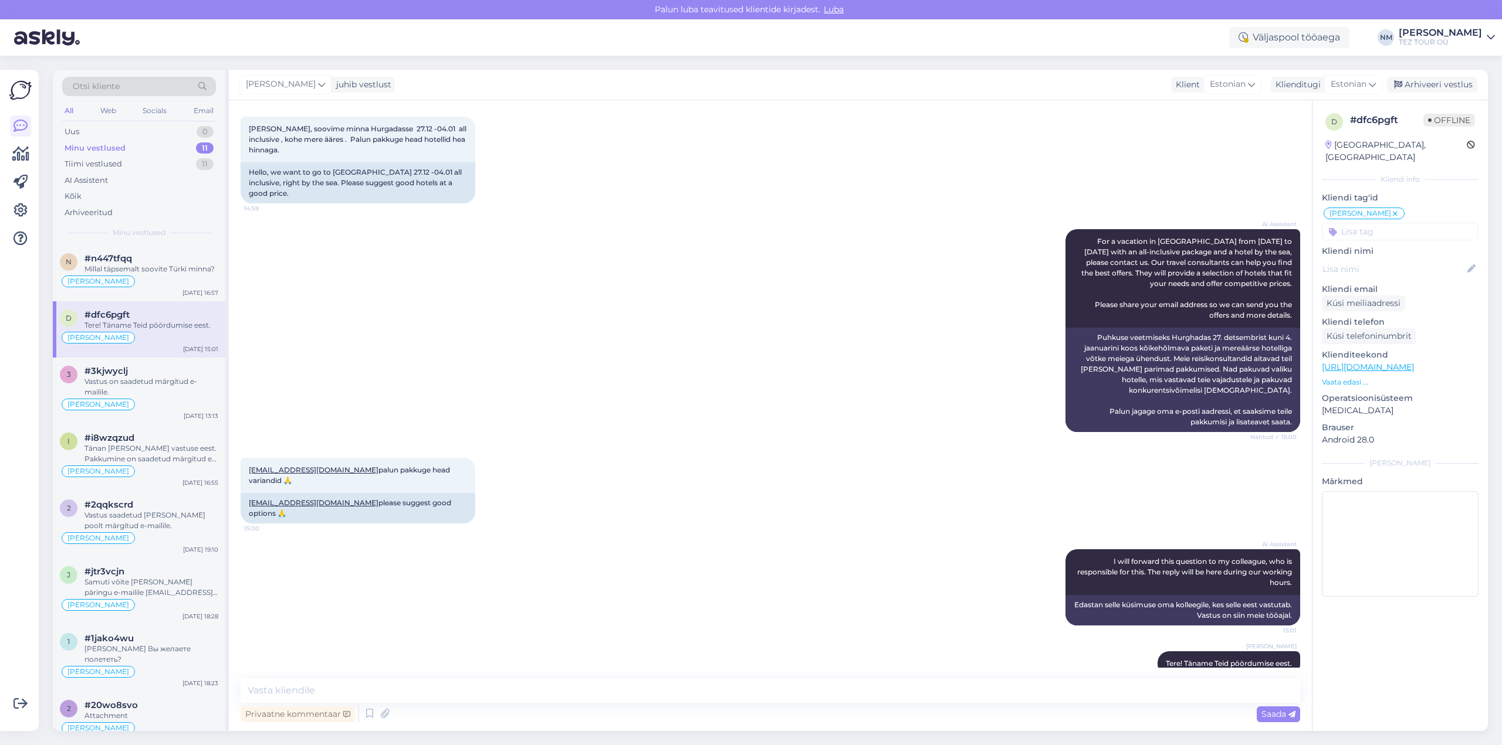 The width and height of the screenshot is (1502, 745). What do you see at coordinates (1440, 42) in the screenshot?
I see `div: TEZ TOUR OÜ` at bounding box center [1440, 42].